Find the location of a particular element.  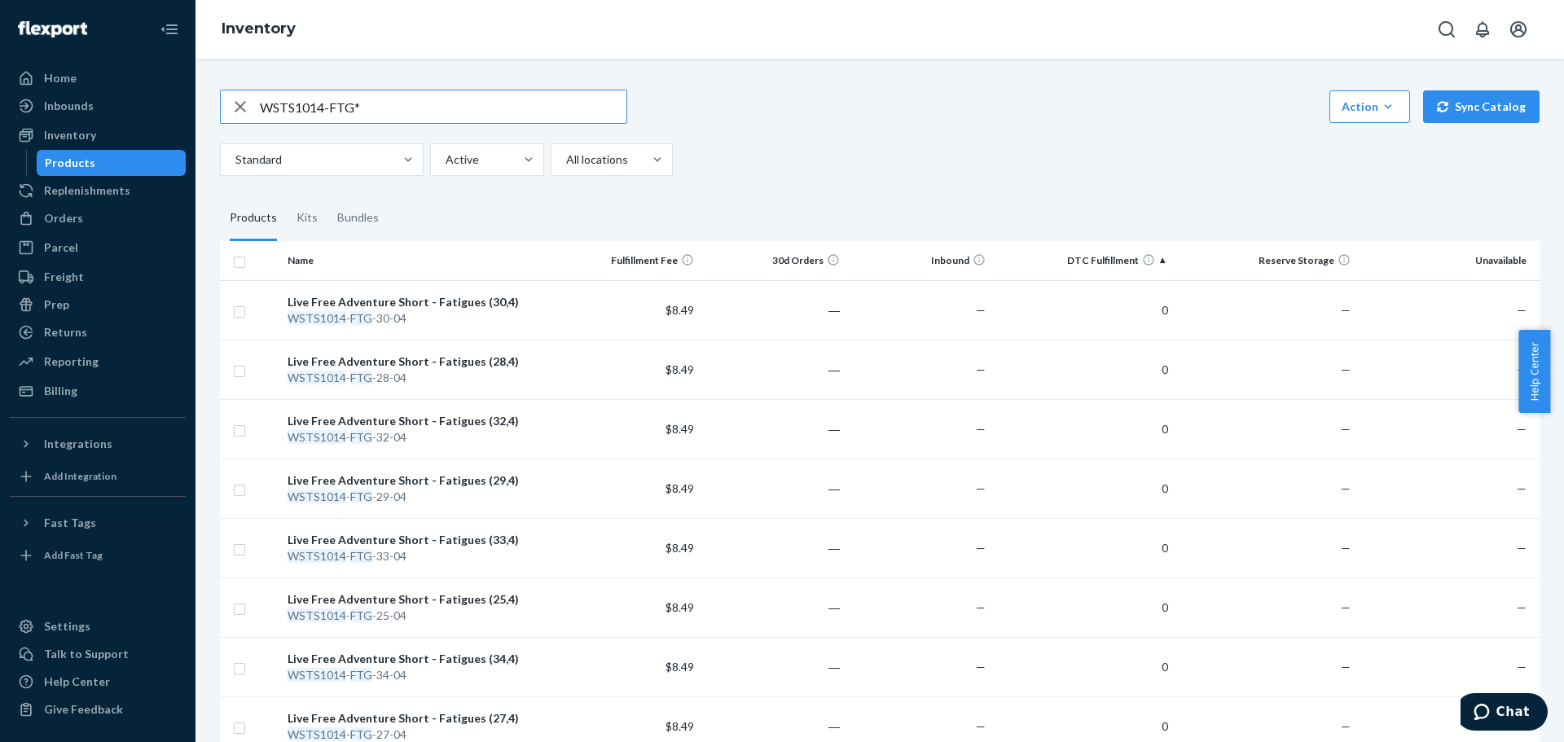

div: Talk to Support is located at coordinates (86, 654).